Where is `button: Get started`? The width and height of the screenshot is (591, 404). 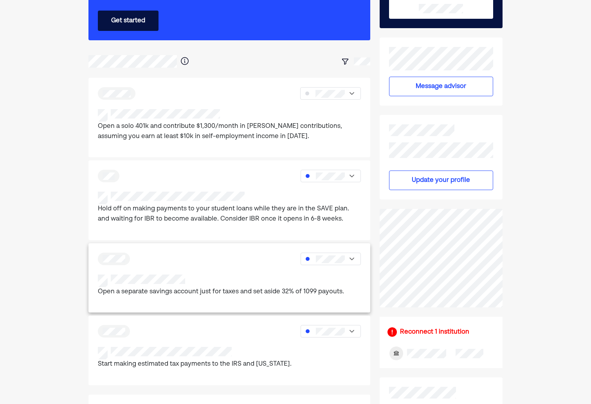
button: Get started is located at coordinates (128, 21).